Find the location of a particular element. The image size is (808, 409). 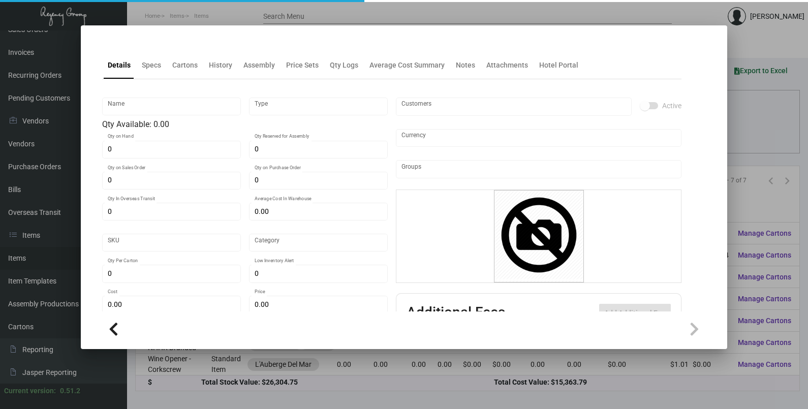

div: Specs is located at coordinates (151, 65).